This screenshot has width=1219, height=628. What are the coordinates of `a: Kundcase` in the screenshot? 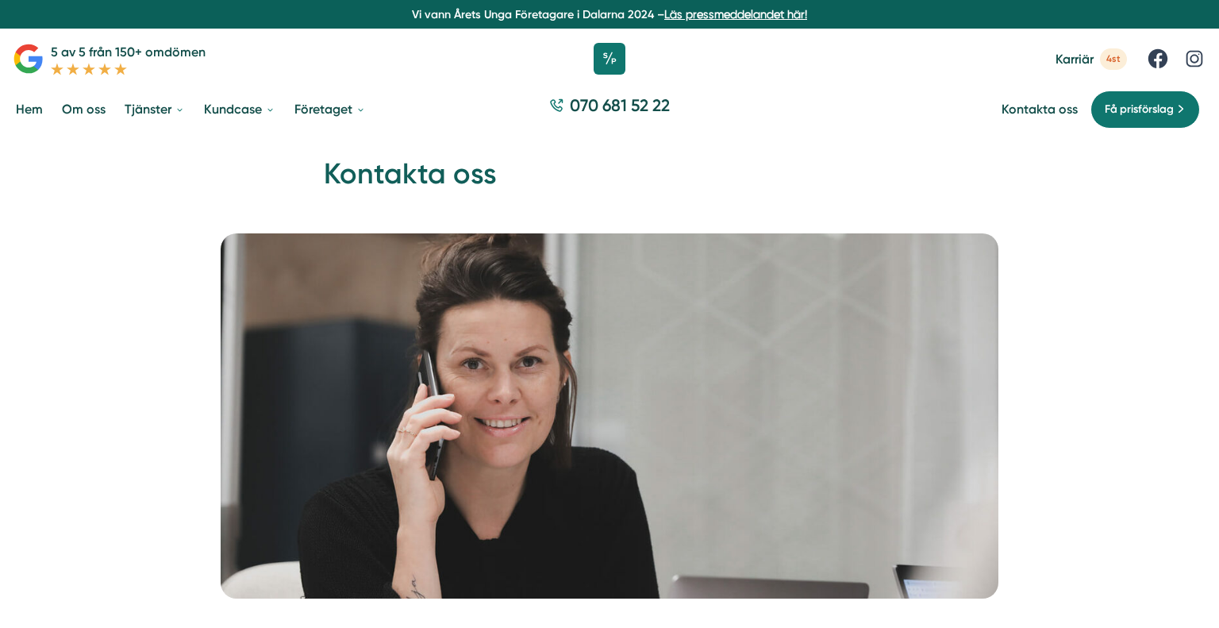 It's located at (240, 109).